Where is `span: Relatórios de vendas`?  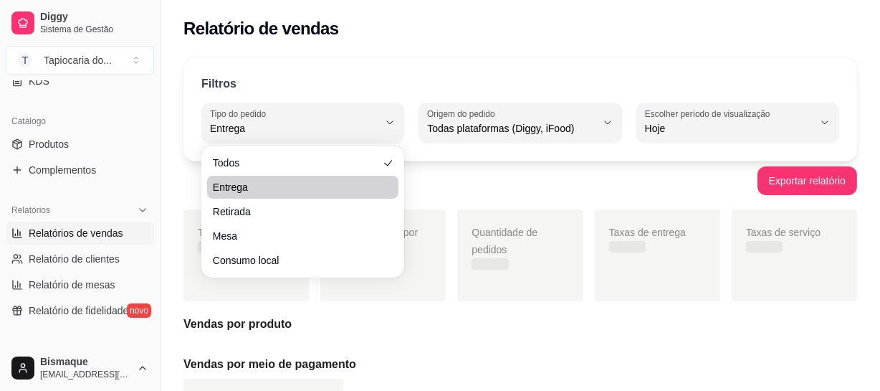 span: Relatórios de vendas is located at coordinates (76, 233).